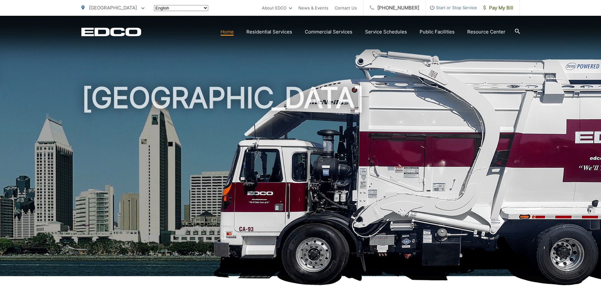 This screenshot has width=601, height=290. I want to click on a: About EDCO, so click(277, 8).